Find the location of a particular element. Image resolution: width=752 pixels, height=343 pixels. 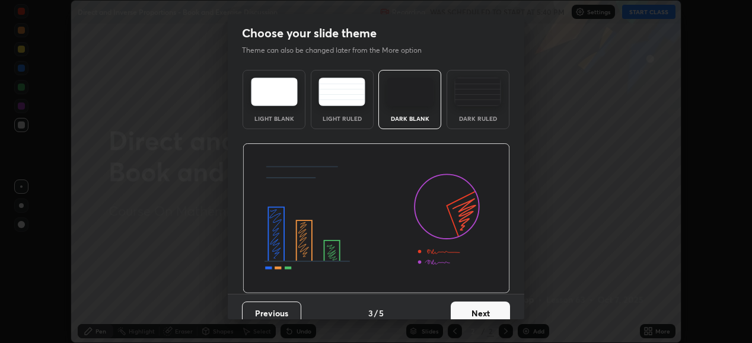

img: lightRuledTheme.5fabf969.svg is located at coordinates (342, 92).